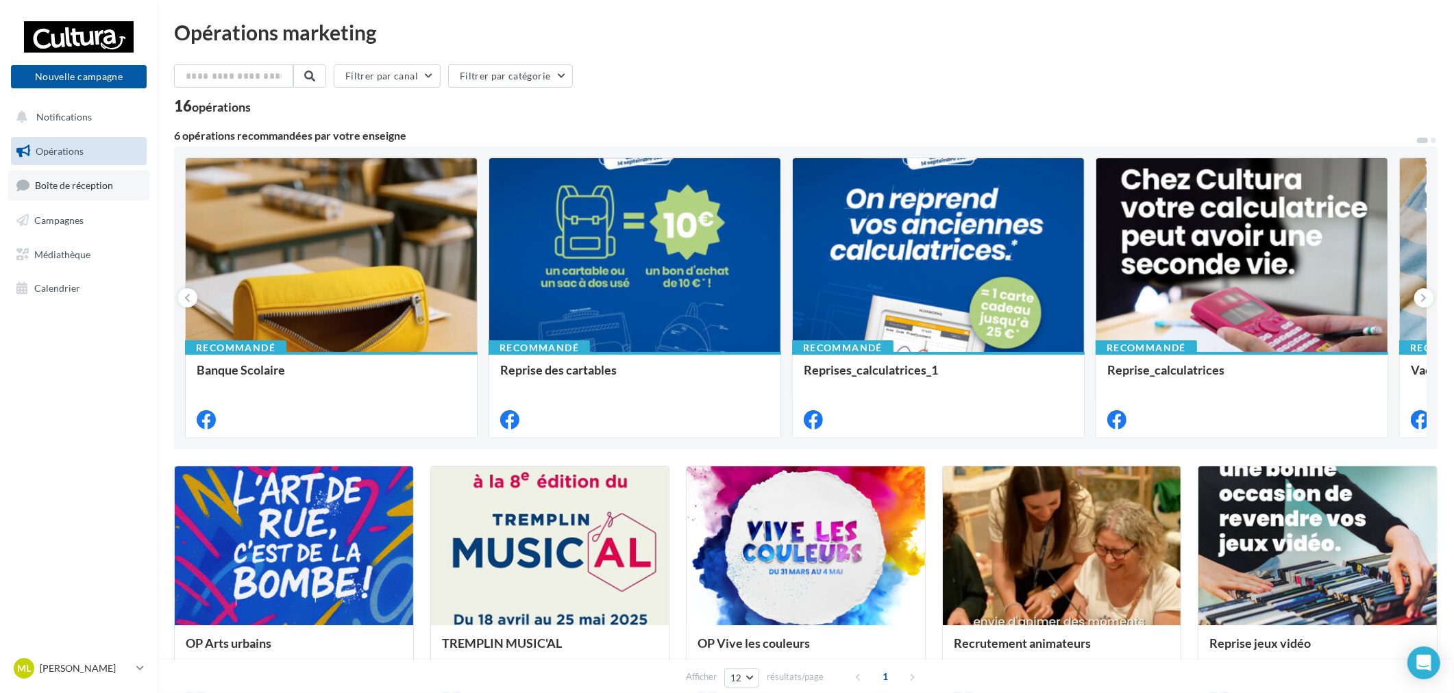  I want to click on span: Campagnes, so click(59, 220).